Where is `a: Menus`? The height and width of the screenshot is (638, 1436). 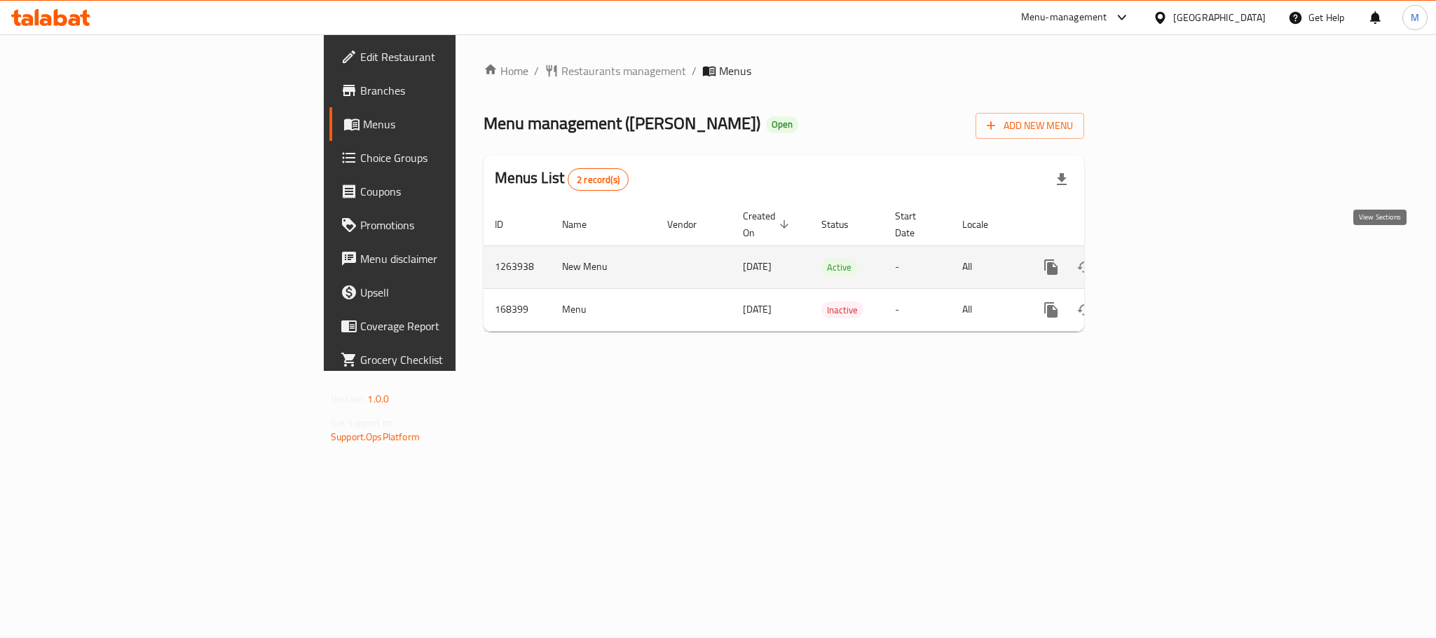 a: Menus is located at coordinates (446, 124).